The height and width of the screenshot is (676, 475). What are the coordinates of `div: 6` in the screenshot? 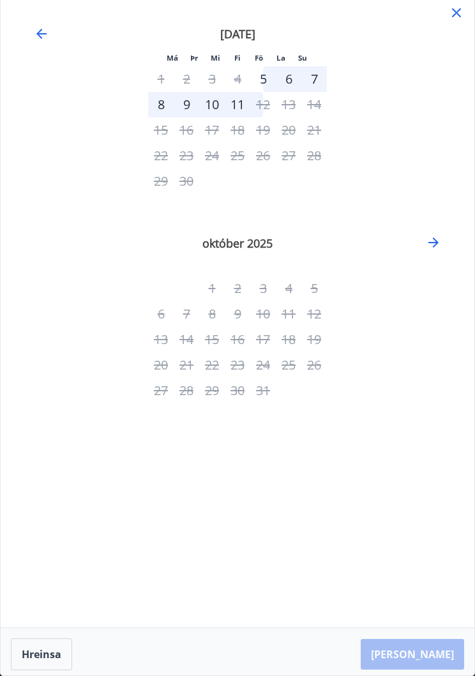 It's located at (289, 79).